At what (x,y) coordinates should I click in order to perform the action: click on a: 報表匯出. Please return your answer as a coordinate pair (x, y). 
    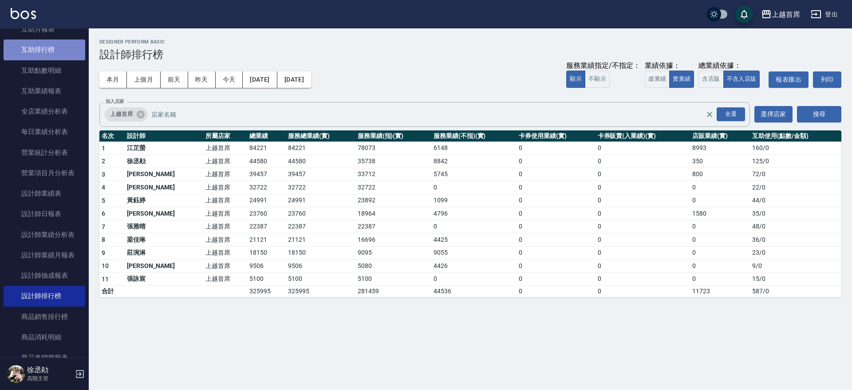
    Looking at the image, I should click on (788, 79).